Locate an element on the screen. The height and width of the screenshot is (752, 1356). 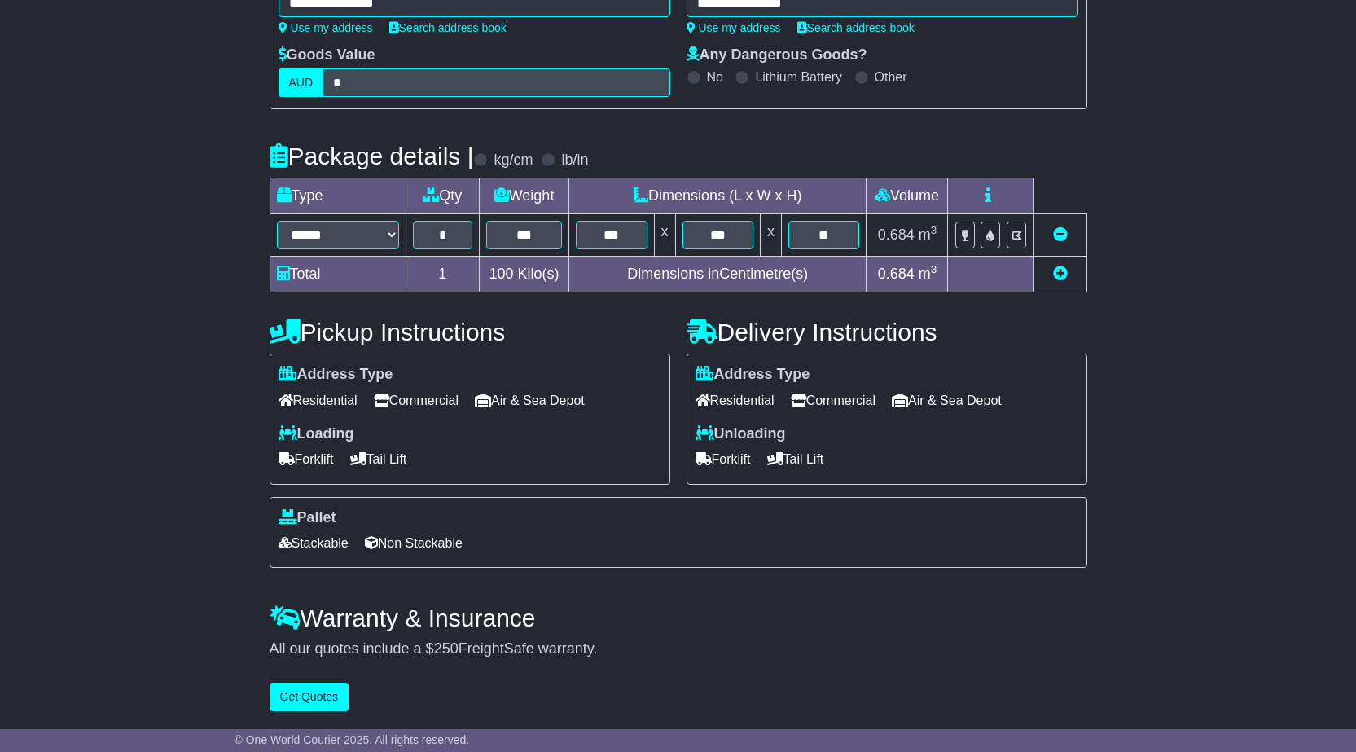
td: Weight is located at coordinates (525, 196).